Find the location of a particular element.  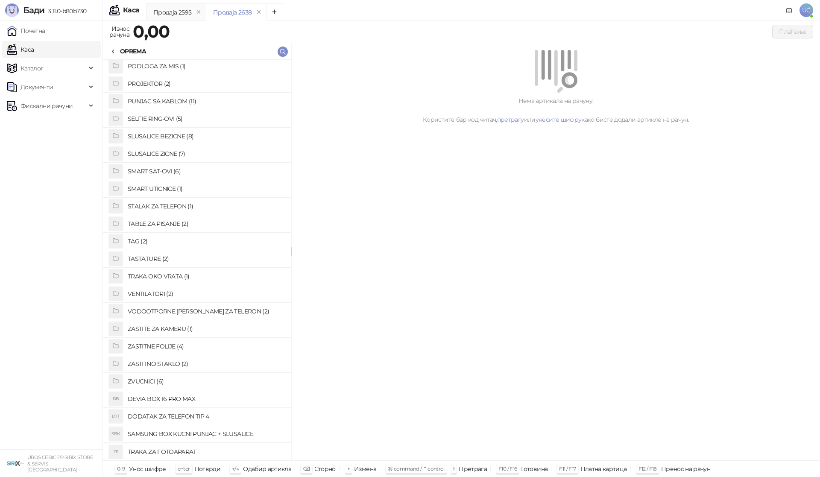

div: SBK is located at coordinates (116, 434).